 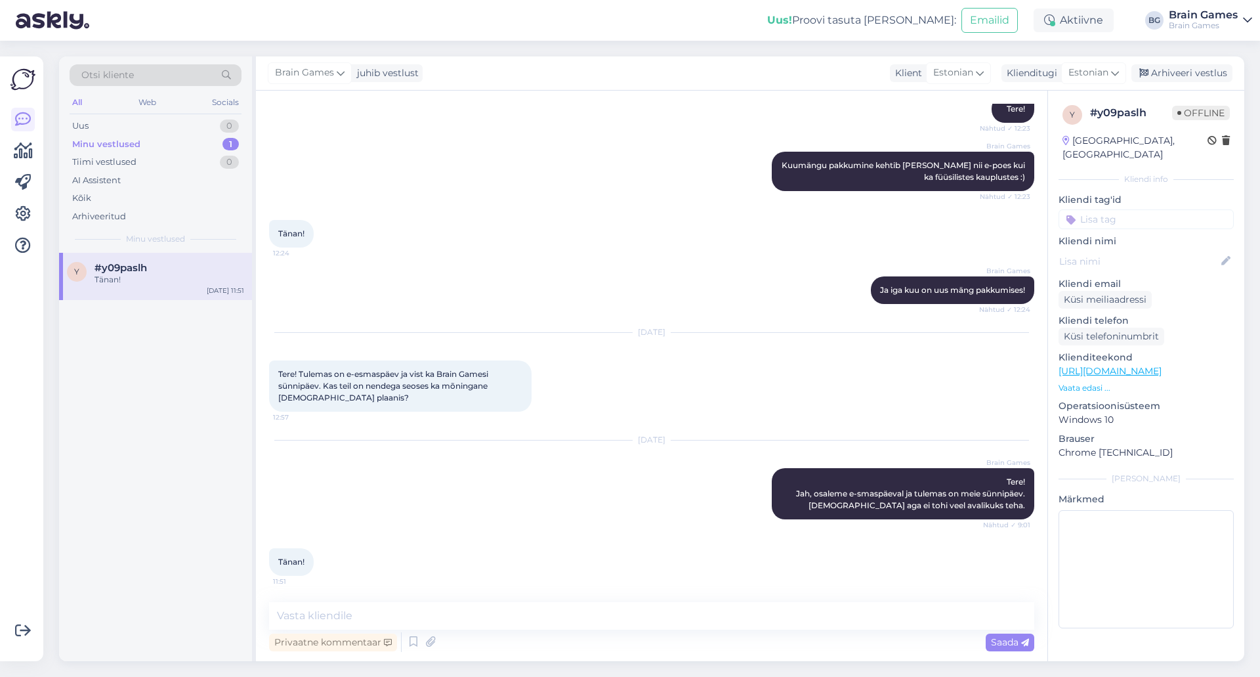 What do you see at coordinates (1146, 179) in the screenshot?
I see `div: Kliendi info` at bounding box center [1146, 179].